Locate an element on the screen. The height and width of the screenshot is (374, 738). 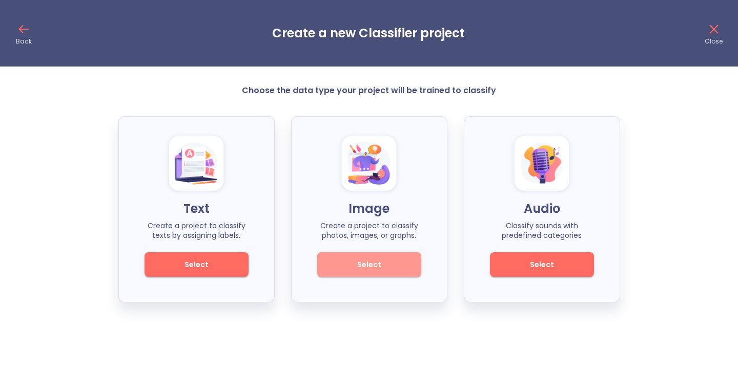
p: Audio is located at coordinates (541, 209).